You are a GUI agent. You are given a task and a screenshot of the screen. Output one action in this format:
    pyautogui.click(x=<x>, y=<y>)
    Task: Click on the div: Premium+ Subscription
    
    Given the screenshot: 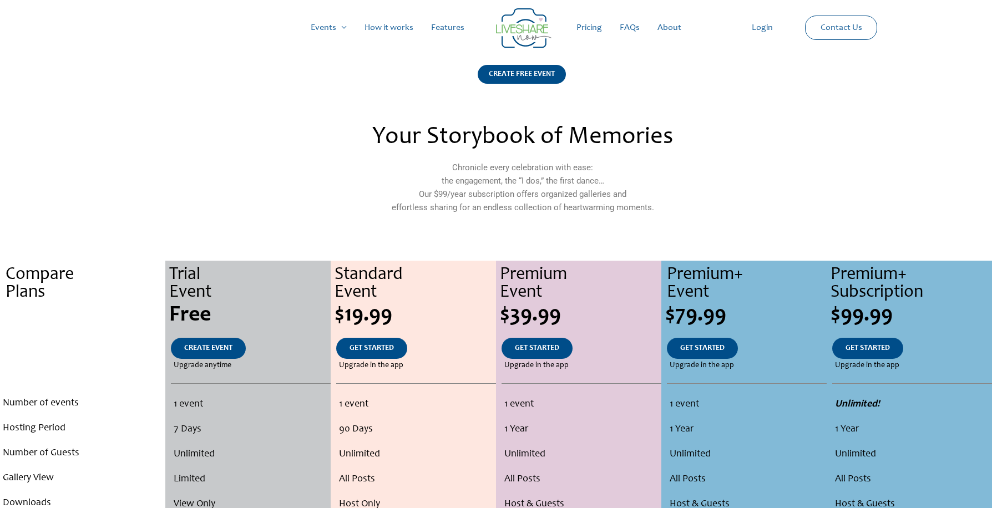 What is the action you would take?
    pyautogui.click(x=911, y=284)
    